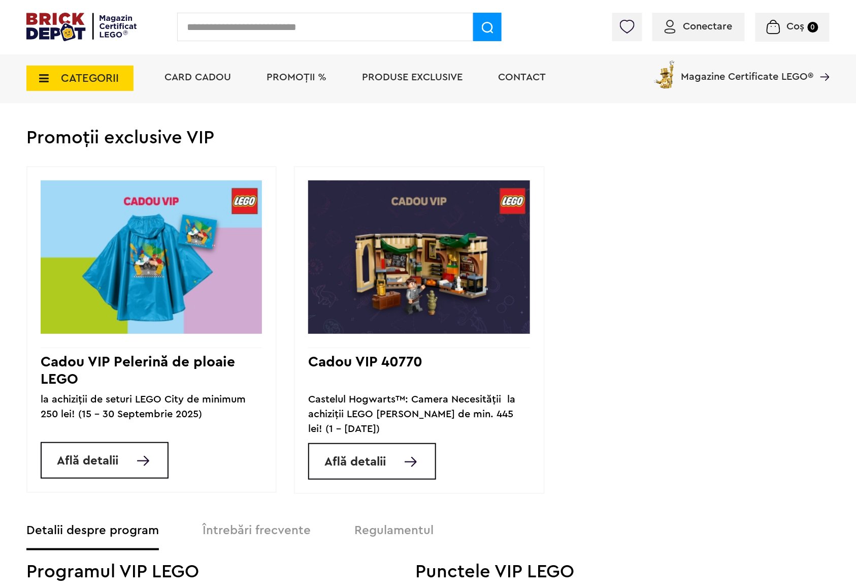 The image size is (856, 588). Describe the element at coordinates (708, 26) in the screenshot. I see `span: Conectare` at that location.